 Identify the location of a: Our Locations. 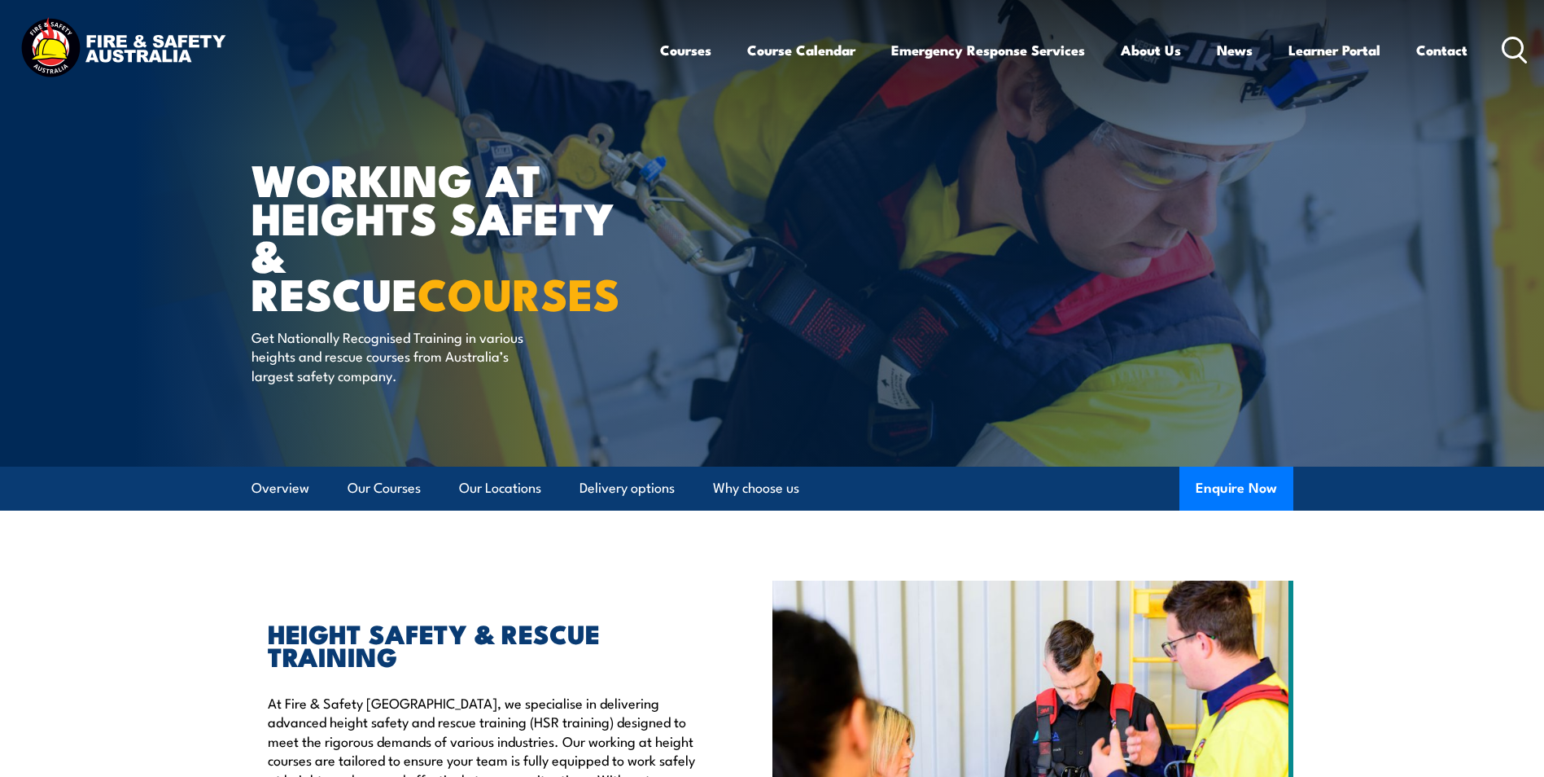
(500, 488).